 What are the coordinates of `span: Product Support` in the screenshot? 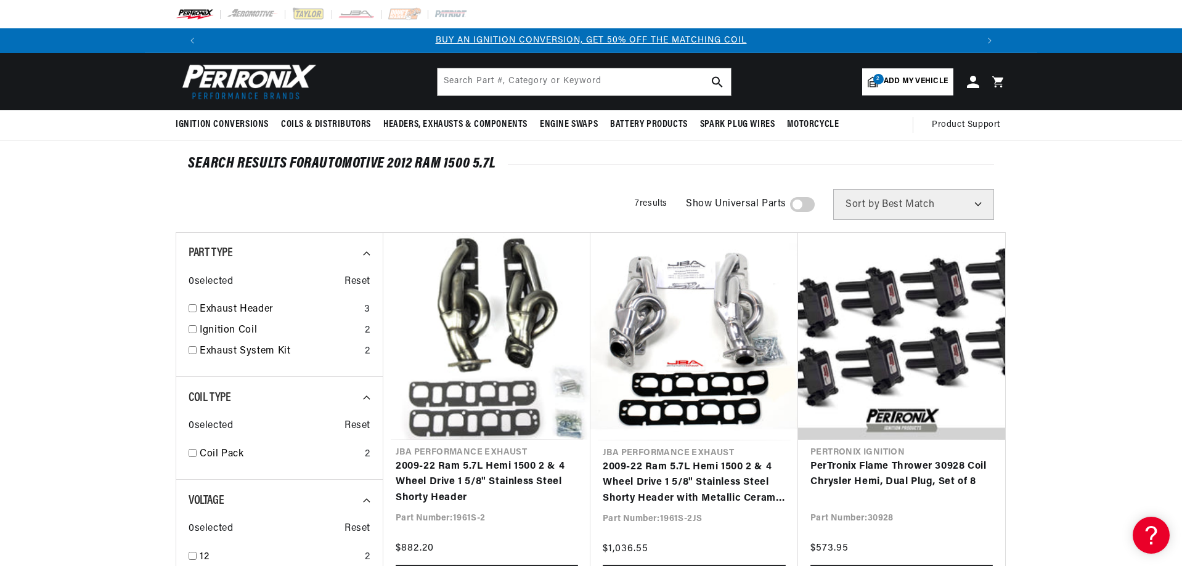 It's located at (965, 125).